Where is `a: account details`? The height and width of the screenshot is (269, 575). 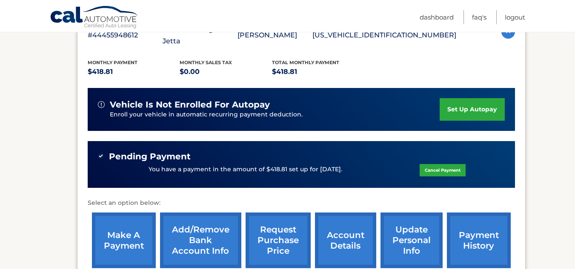 a: account details is located at coordinates (346, 240).